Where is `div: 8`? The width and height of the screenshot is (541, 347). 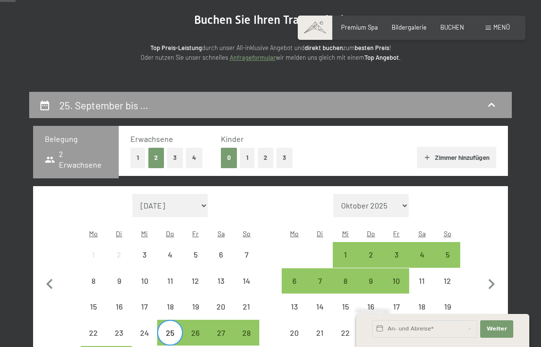
div: 8 is located at coordinates (345, 289).